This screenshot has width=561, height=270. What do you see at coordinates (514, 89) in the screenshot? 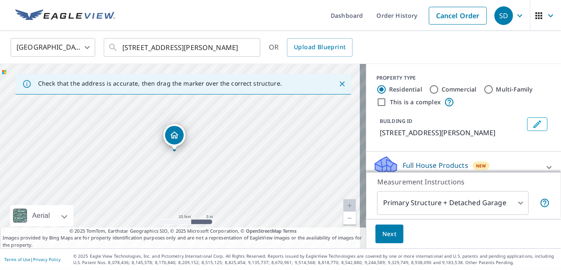
I see `label: Multi-Family` at bounding box center [514, 89].